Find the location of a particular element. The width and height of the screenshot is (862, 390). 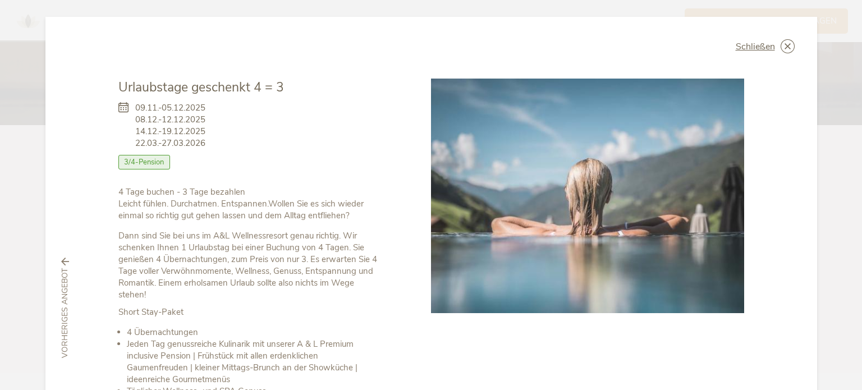

span: 09.11.-05.12.2025 08.12.-12.12.2025 14.12.-19.12.2025 22.03.-27.03.2026 is located at coordinates (170, 126).